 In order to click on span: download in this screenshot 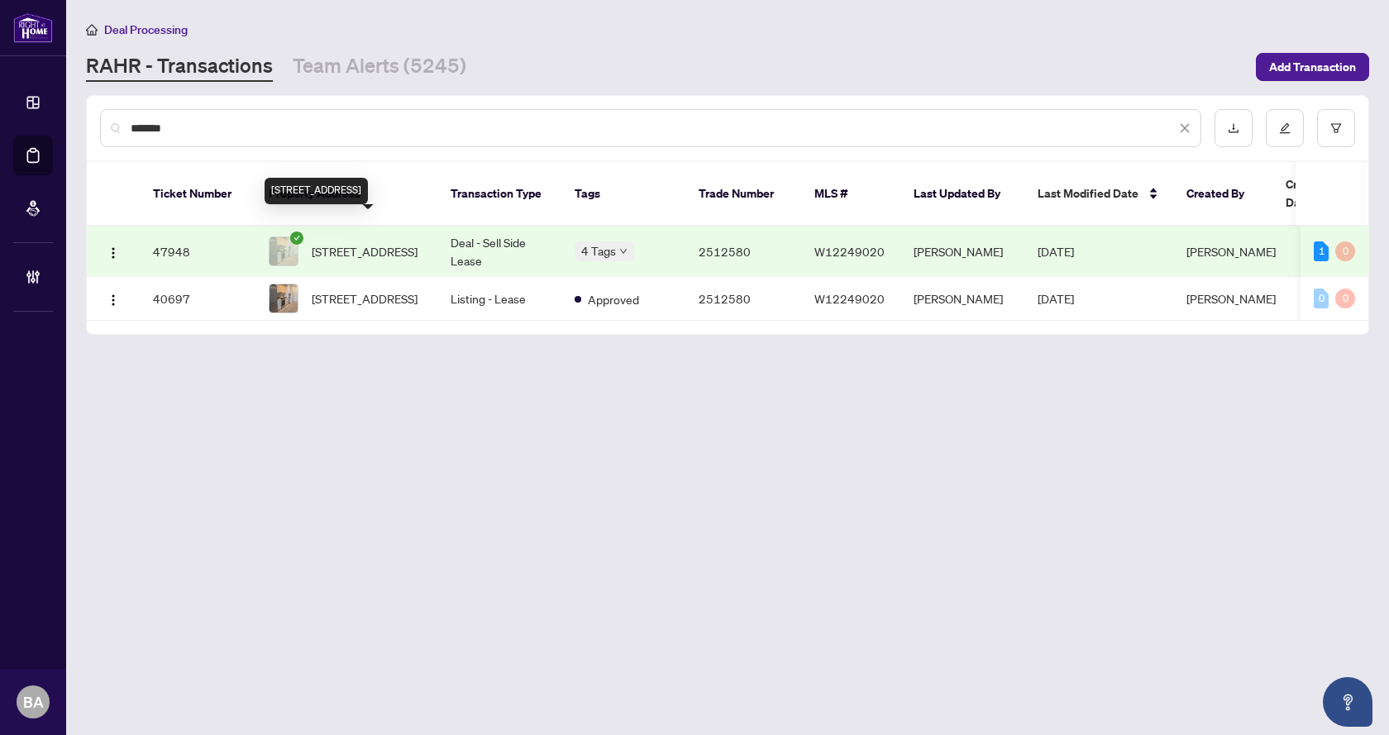, I will do `click(1234, 128)`.